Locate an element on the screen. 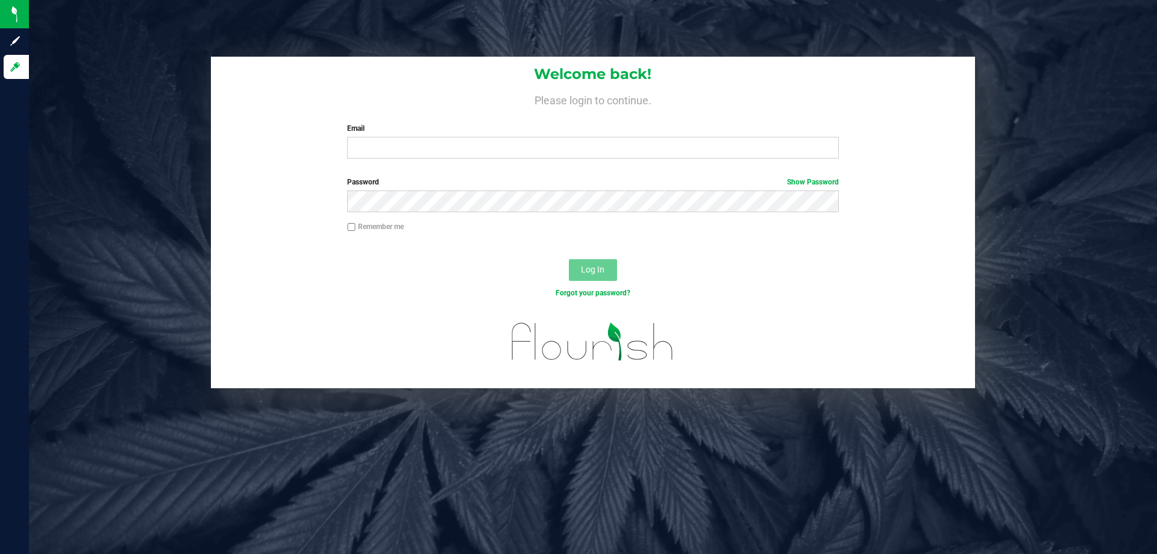 This screenshot has width=1157, height=554. button: Log In is located at coordinates (593, 270).